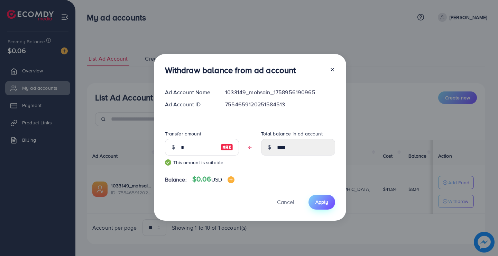 Image resolution: width=498 pixels, height=256 pixels. I want to click on h4: $0.06, so click(214, 179).